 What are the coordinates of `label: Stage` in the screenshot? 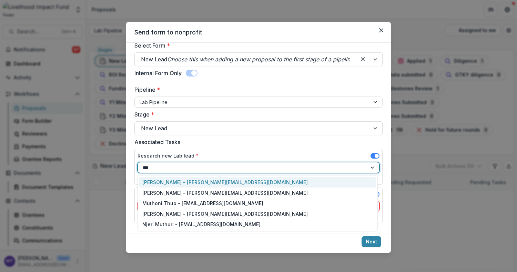 It's located at (256, 114).